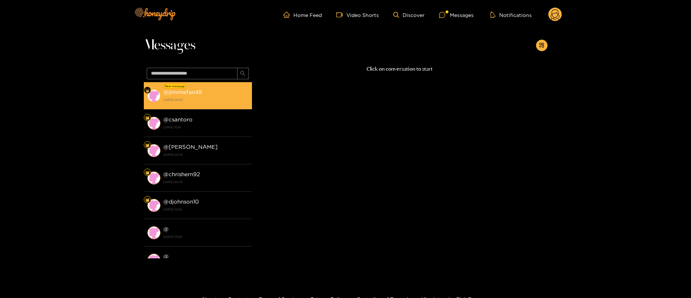  Describe the element at coordinates (288, 15) in the screenshot. I see `span: home` at that location.